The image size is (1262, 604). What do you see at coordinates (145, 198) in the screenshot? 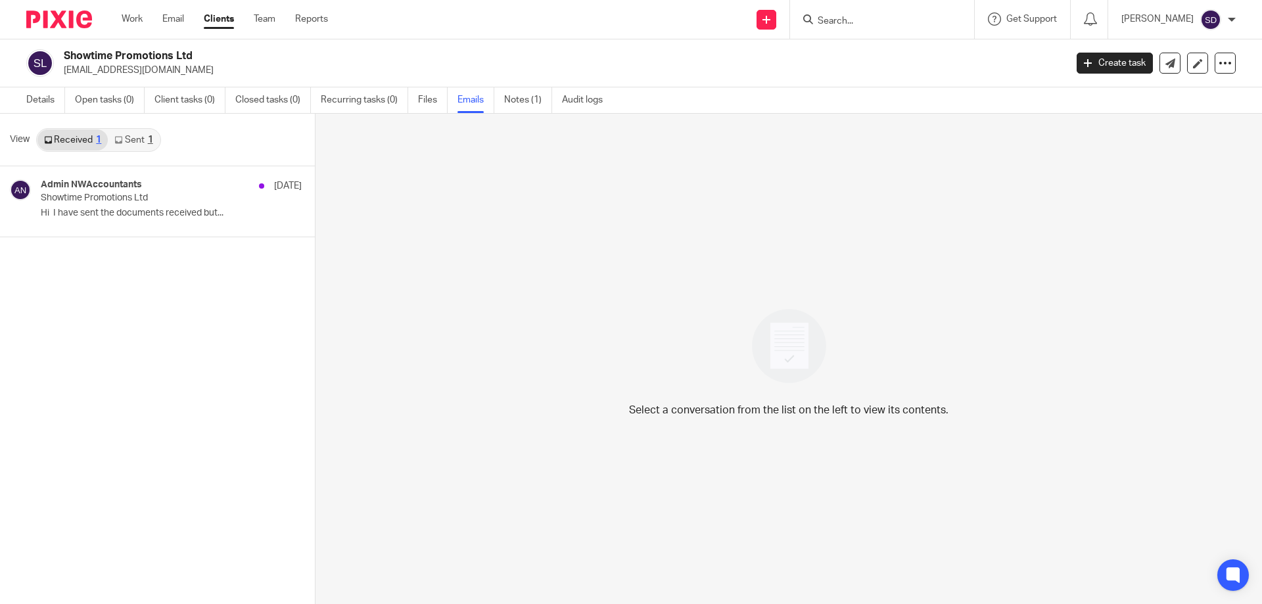
I see `p: Showtime Promotions Ltd` at bounding box center [145, 198].